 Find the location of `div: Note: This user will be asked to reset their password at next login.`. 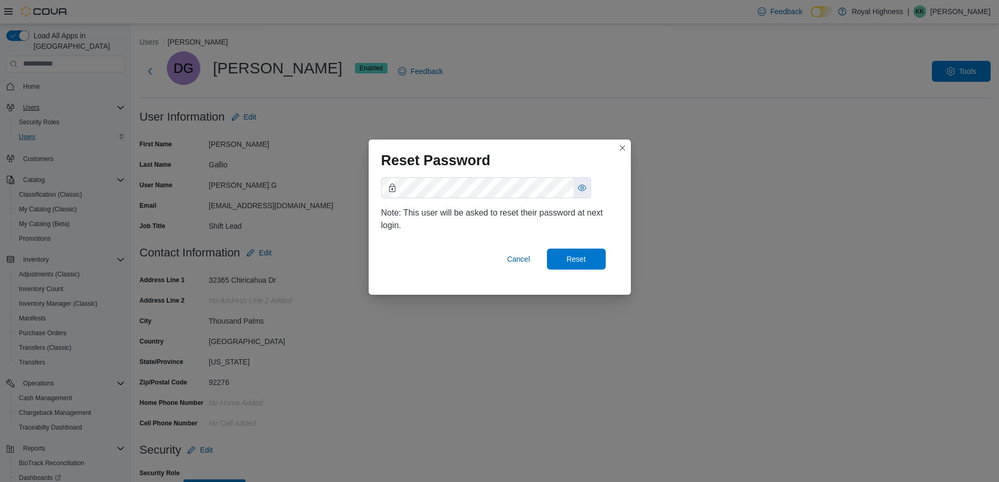

div: Note: This user will be asked to reset their password at next login. is located at coordinates (500, 219).